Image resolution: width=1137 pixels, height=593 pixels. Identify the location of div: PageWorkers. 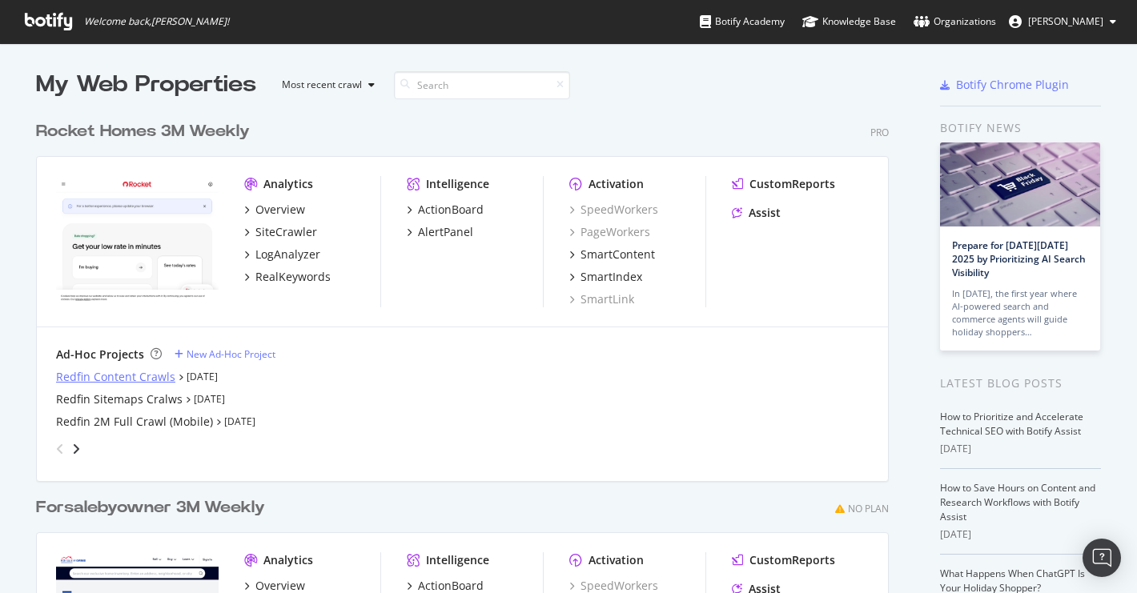
(609, 232).